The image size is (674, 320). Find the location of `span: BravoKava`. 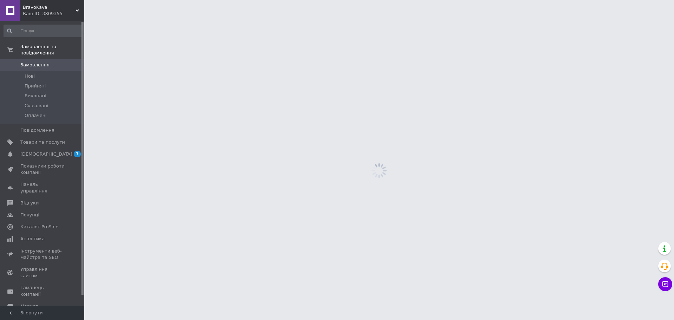

span: BravoKava is located at coordinates (49, 7).